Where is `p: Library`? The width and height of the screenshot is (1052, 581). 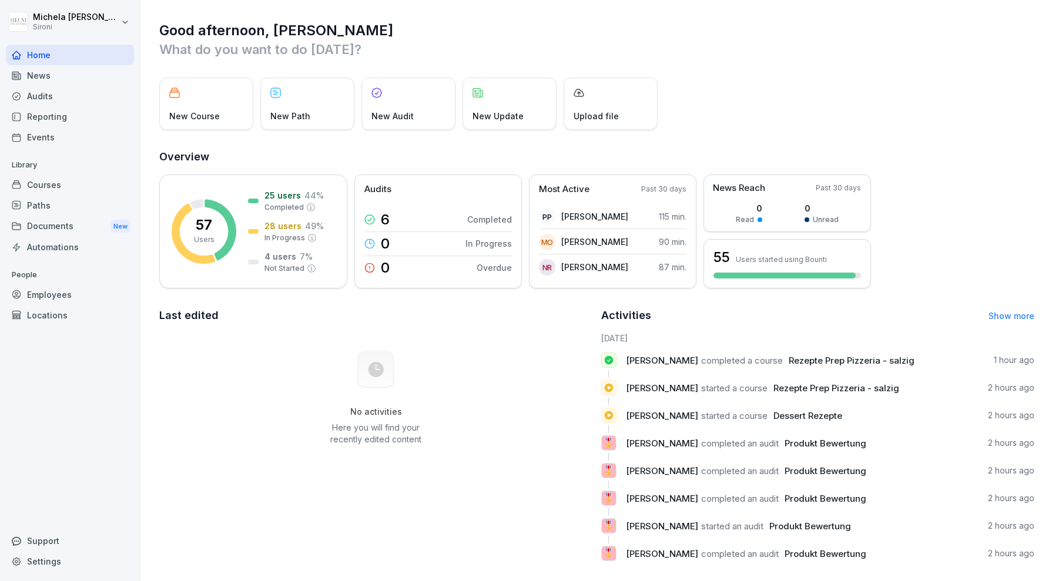
p: Library is located at coordinates (70, 165).